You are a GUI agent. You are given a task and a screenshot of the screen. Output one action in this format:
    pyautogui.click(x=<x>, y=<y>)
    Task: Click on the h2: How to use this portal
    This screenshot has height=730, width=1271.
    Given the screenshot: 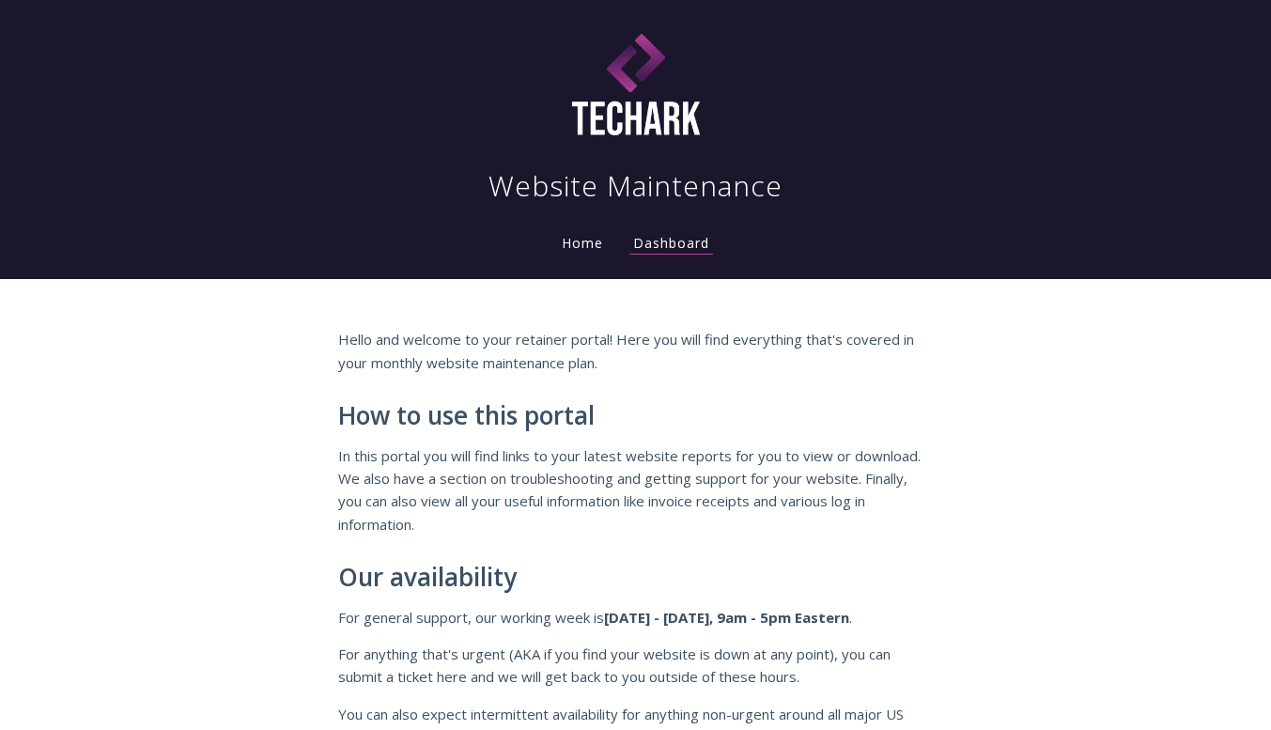 What is the action you would take?
    pyautogui.click(x=636, y=416)
    